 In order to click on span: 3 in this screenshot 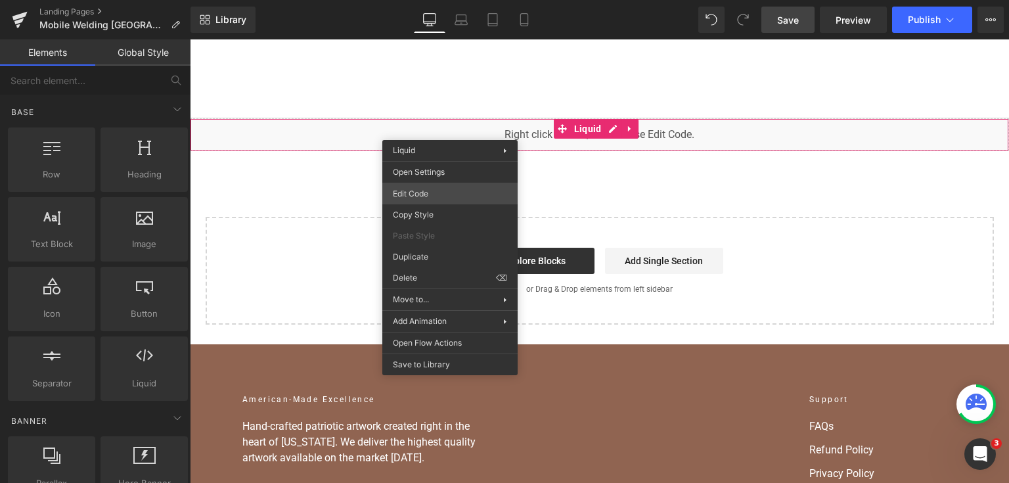, I will do `click(997, 443)`.